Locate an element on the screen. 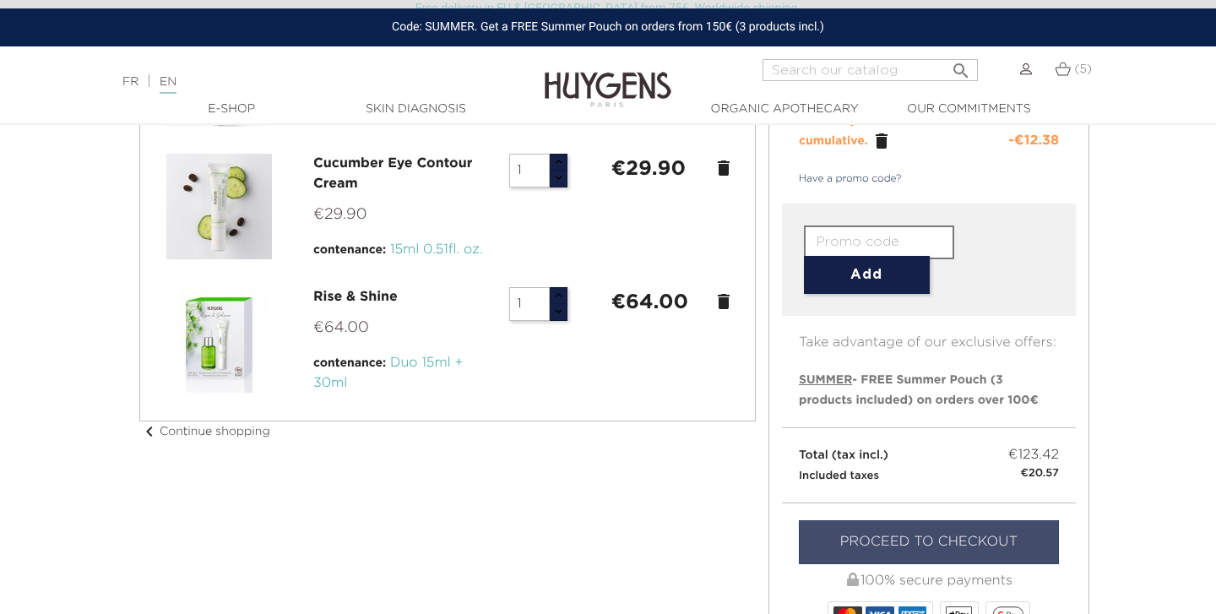 This screenshot has width=1216, height=614. span: €123.42 is located at coordinates (1034, 455).